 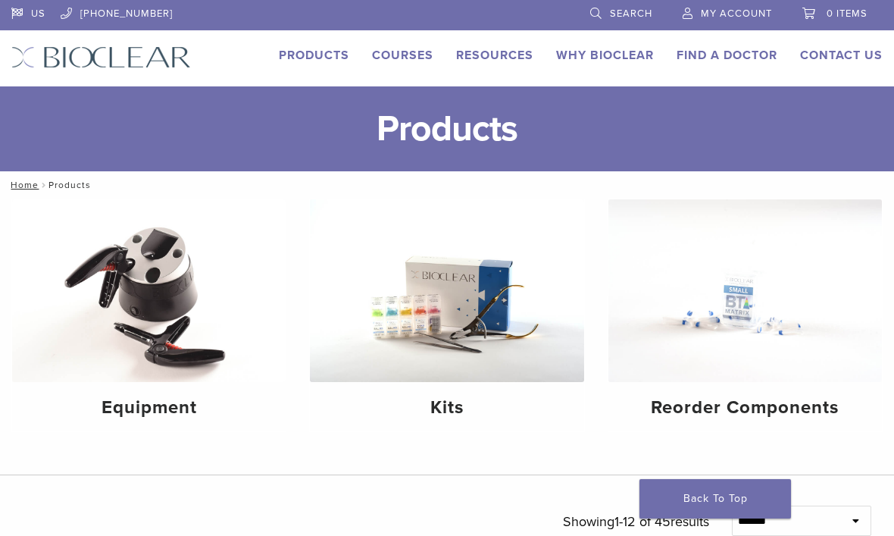 I want to click on h4: Reorder Components, so click(x=745, y=408).